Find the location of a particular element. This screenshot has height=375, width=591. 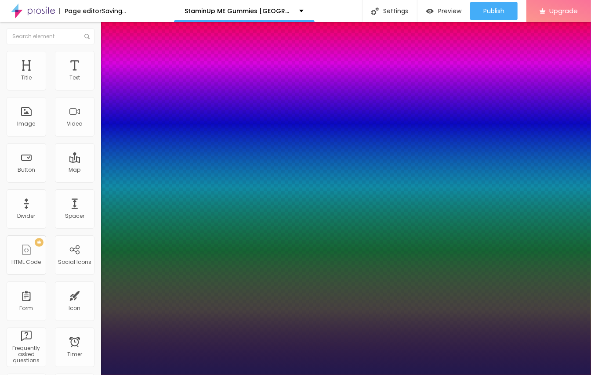

div: Video is located at coordinates (75, 124).